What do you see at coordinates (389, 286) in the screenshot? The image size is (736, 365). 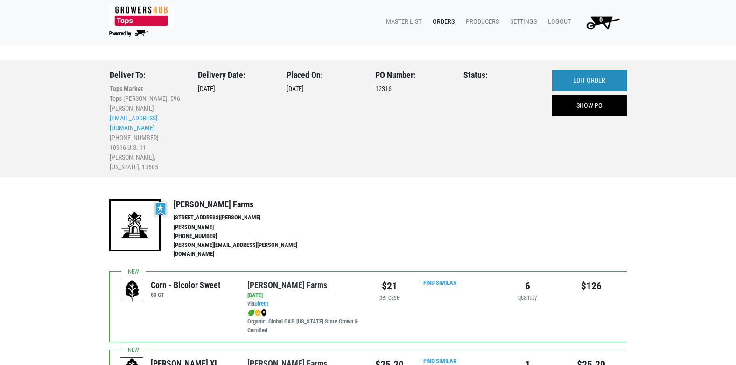 I see `div: $21` at bounding box center [389, 286].